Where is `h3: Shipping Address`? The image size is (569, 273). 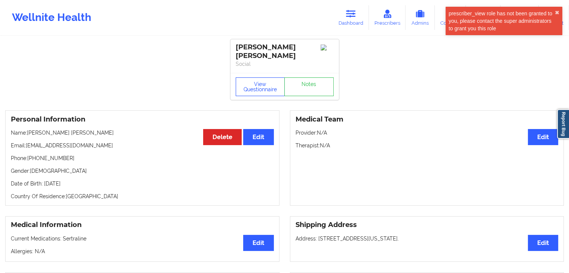
h3: Shipping Address is located at coordinates (426, 225).